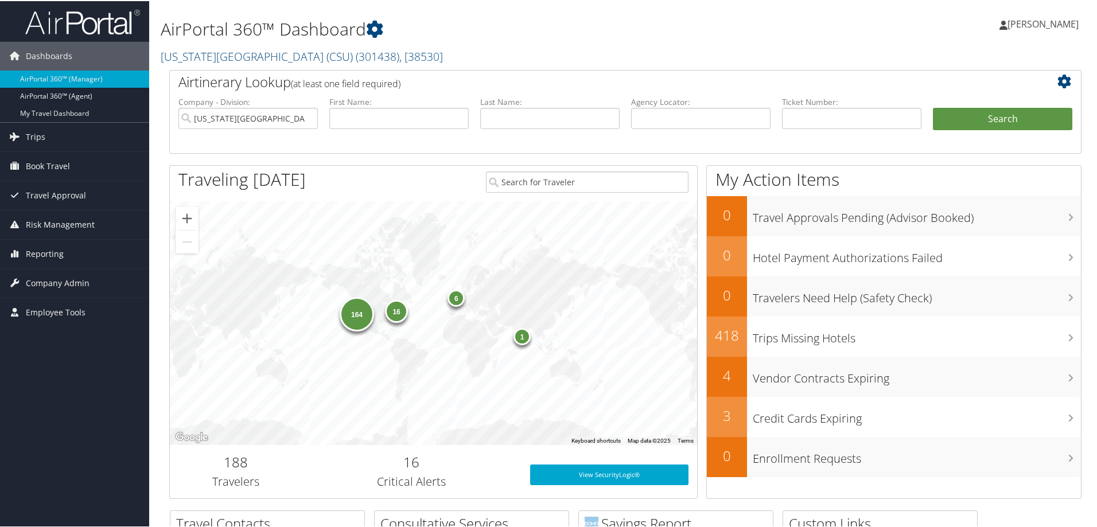  I want to click on img: Google, so click(192, 436).